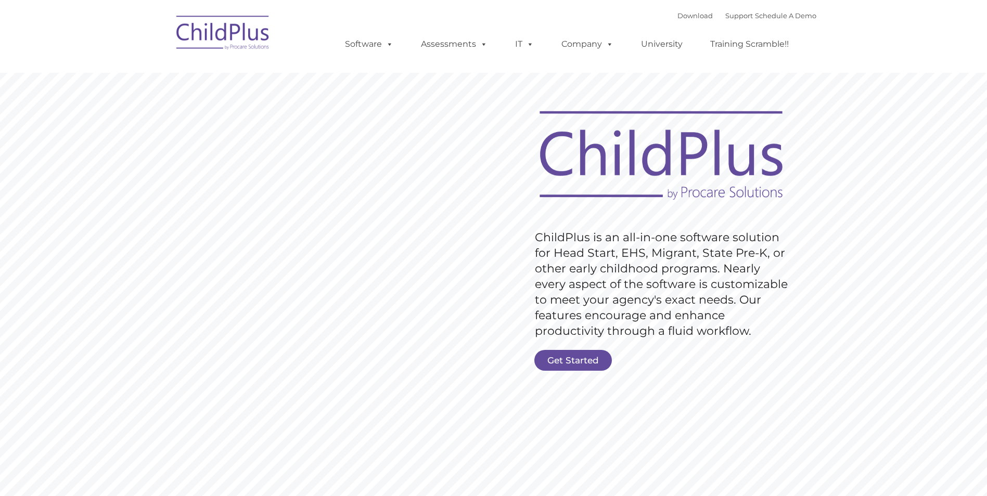 This screenshot has width=987, height=496. Describe the element at coordinates (454, 44) in the screenshot. I see `a: Assessments` at that location.